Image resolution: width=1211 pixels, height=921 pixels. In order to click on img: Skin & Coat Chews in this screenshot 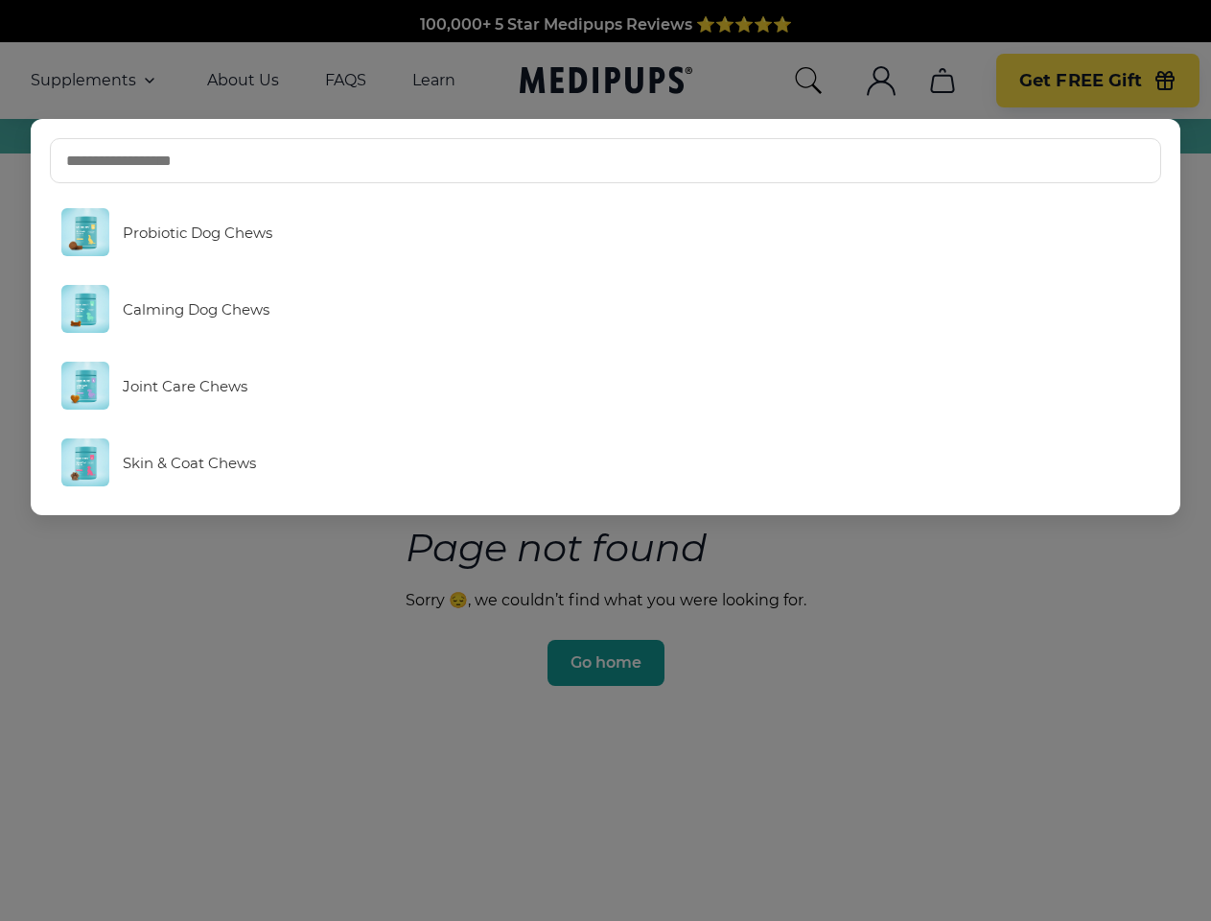, I will do `click(85, 462)`.